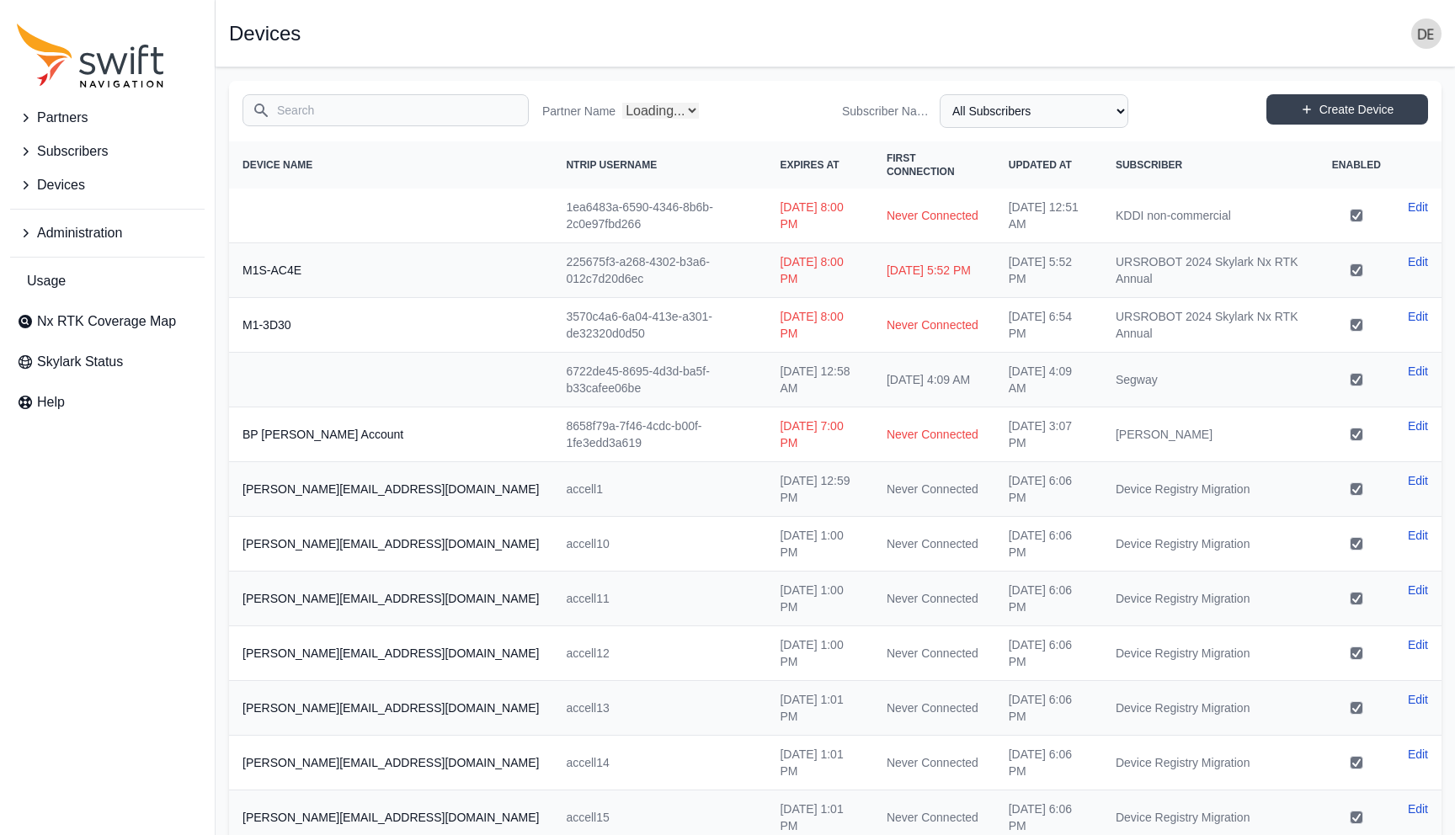 Image resolution: width=1455 pixels, height=835 pixels. I want to click on a: Skylark Status, so click(107, 362).